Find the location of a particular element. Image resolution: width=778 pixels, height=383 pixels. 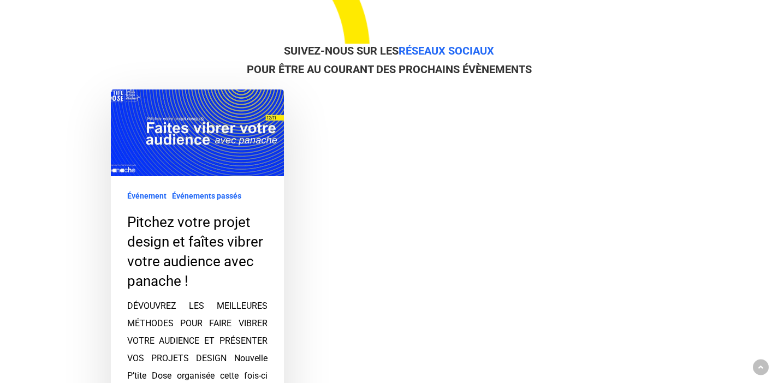

a: Événement is located at coordinates (147, 196).